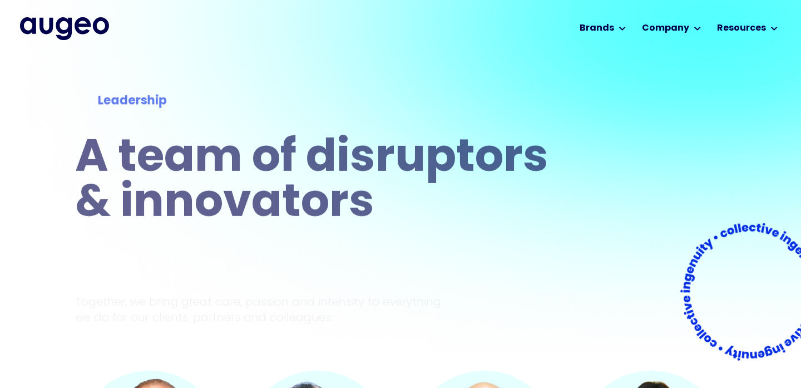  I want to click on img: Augeo's full logo in midnight blue., so click(65, 28).